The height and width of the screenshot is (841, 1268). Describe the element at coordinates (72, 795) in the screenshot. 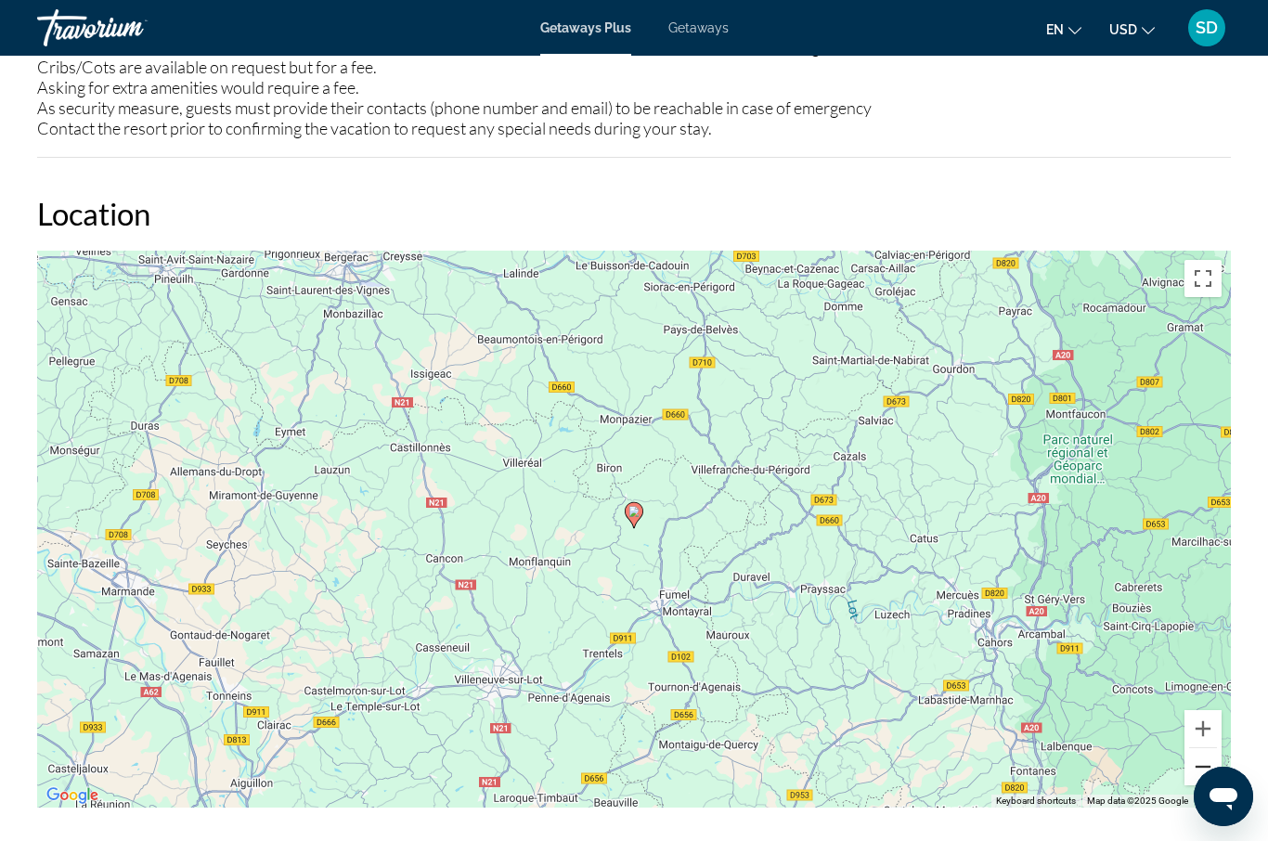

I see `img: Google` at that location.